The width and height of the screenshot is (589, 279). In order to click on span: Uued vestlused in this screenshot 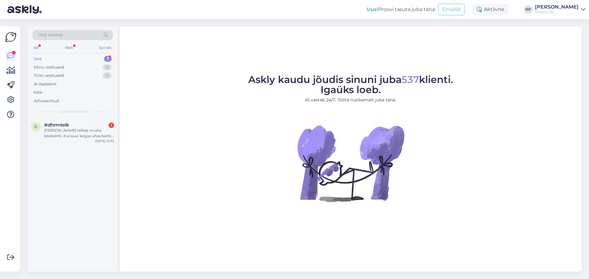, I will do `click(73, 112)`.